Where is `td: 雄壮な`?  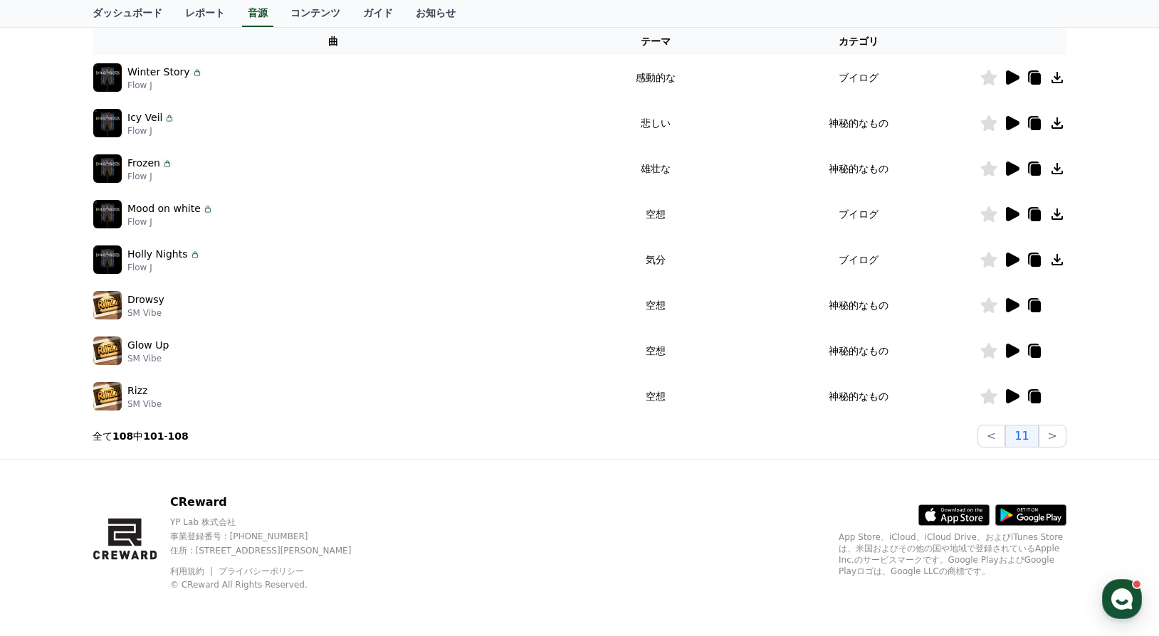
td: 雄壮な is located at coordinates (655, 169).